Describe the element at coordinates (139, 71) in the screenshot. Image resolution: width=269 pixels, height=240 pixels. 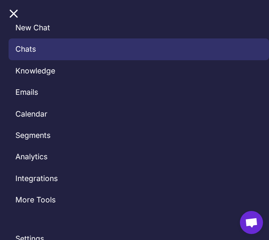
I see `a: Knowledge` at that location.